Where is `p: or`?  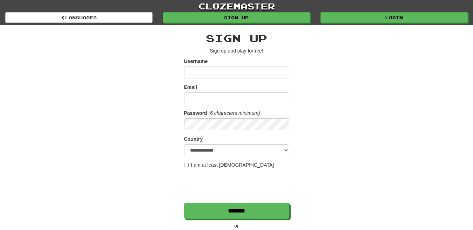
p: or is located at coordinates (237, 226).